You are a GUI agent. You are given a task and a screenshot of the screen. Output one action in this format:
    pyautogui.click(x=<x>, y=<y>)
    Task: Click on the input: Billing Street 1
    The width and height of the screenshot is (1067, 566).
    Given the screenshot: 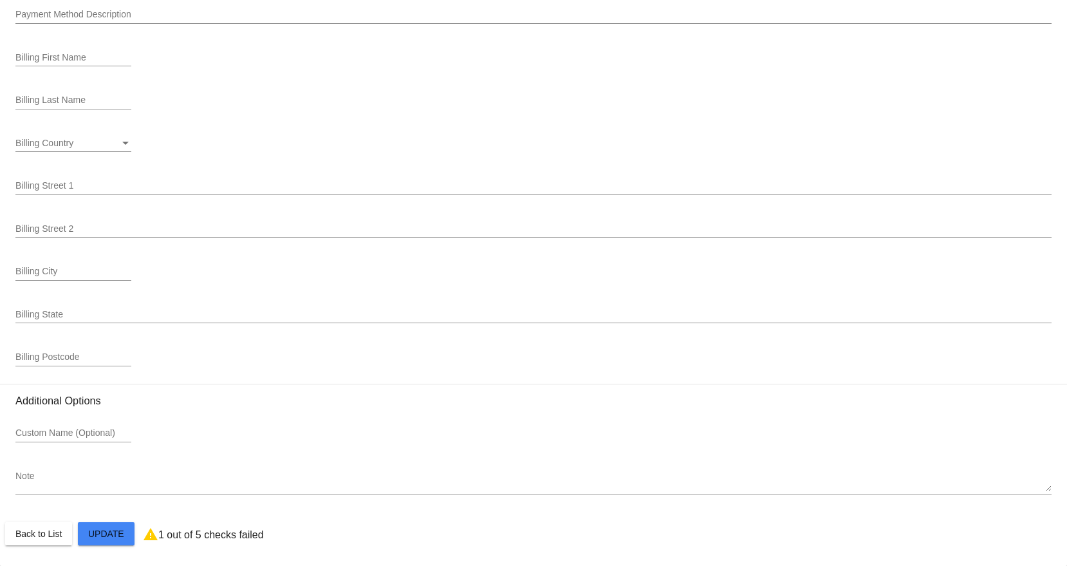 What is the action you would take?
    pyautogui.click(x=533, y=186)
    